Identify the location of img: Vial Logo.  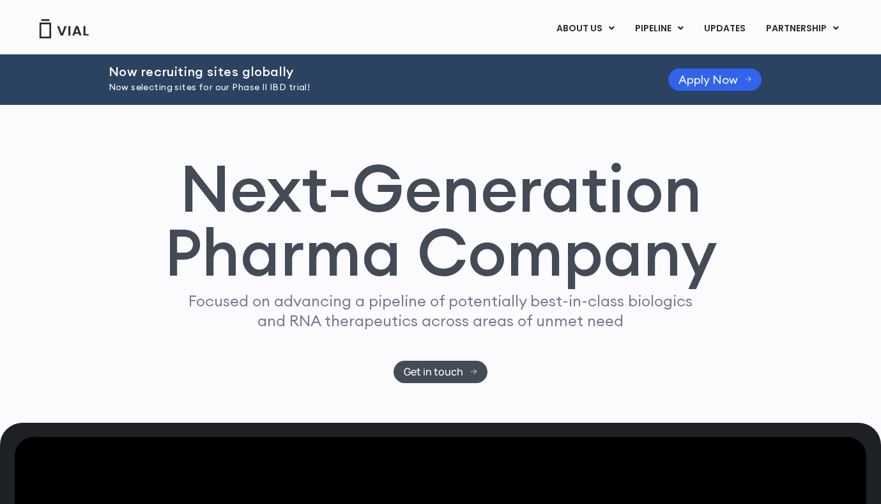
(64, 29).